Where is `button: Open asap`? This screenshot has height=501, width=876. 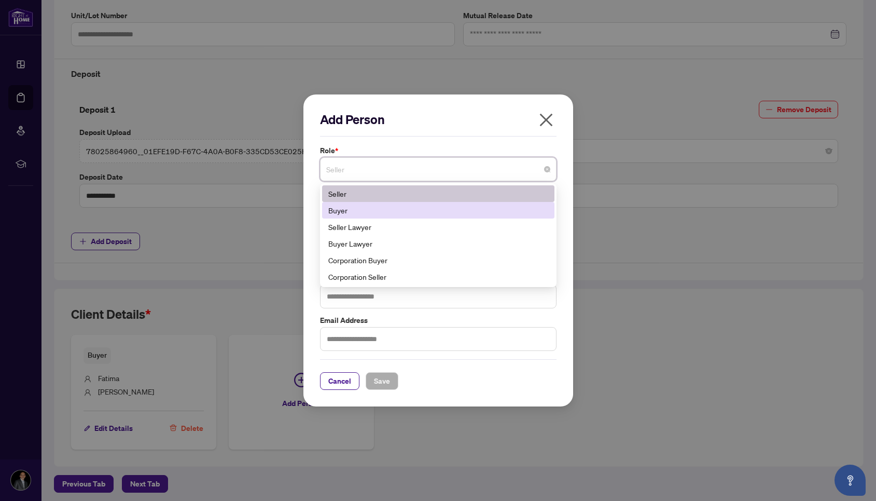 button: Open asap is located at coordinates (850, 480).